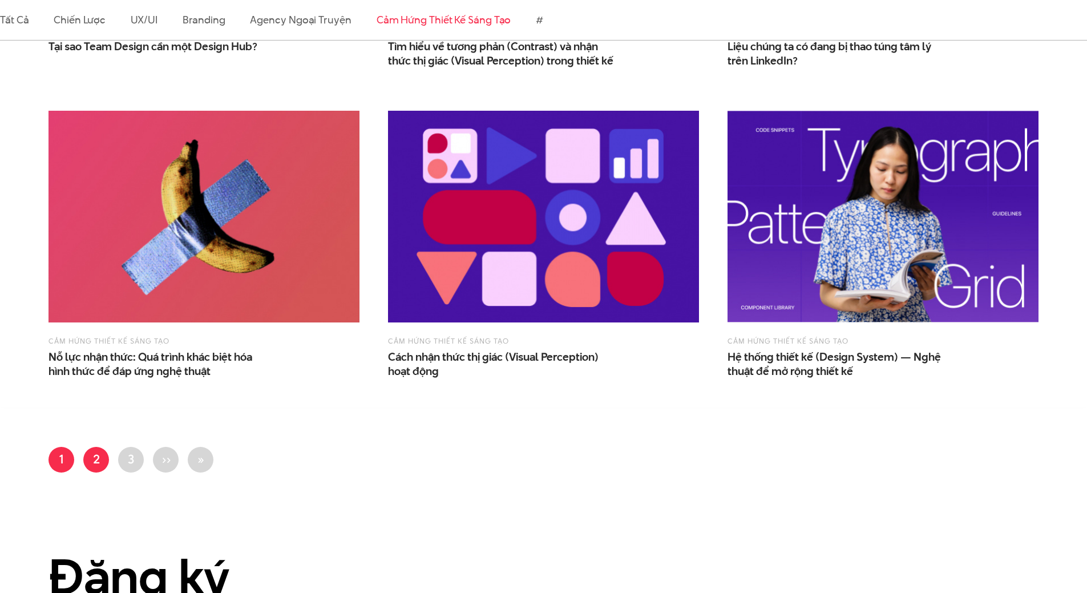  What do you see at coordinates (502, 54) in the screenshot?
I see `a: Tìm hiểu về tương phản (Contrast) và nhậnthức thị giác (Visual Perception) trong thiết kế` at bounding box center [502, 54].